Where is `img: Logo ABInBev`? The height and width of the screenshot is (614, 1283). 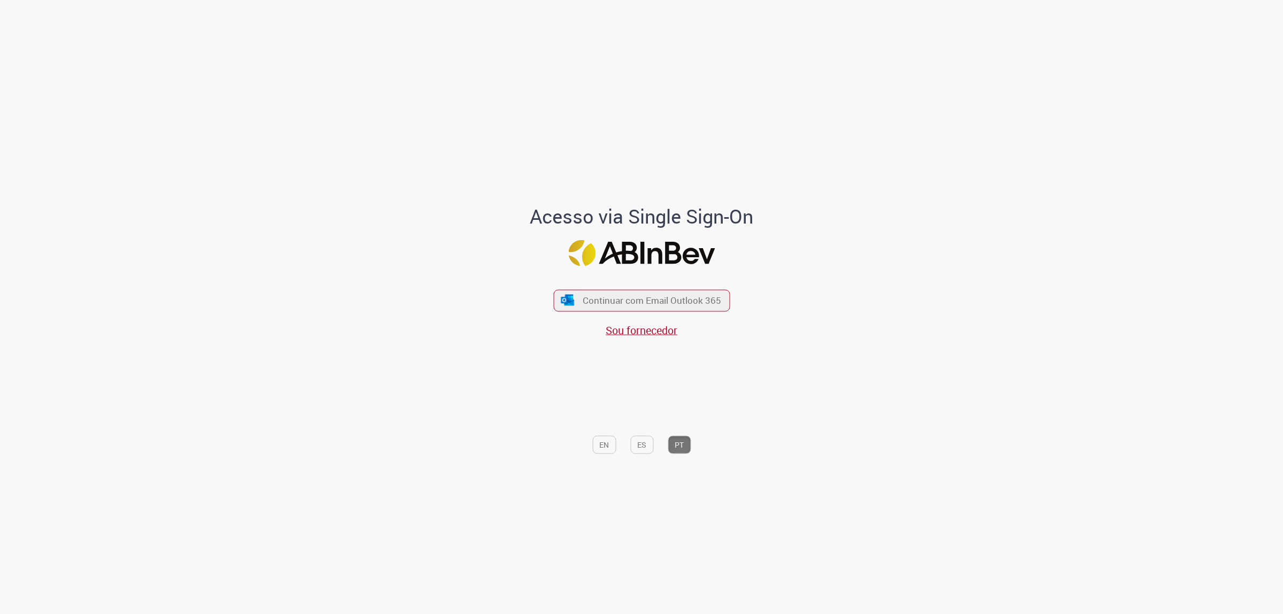 img: Logo ABInBev is located at coordinates (642, 252).